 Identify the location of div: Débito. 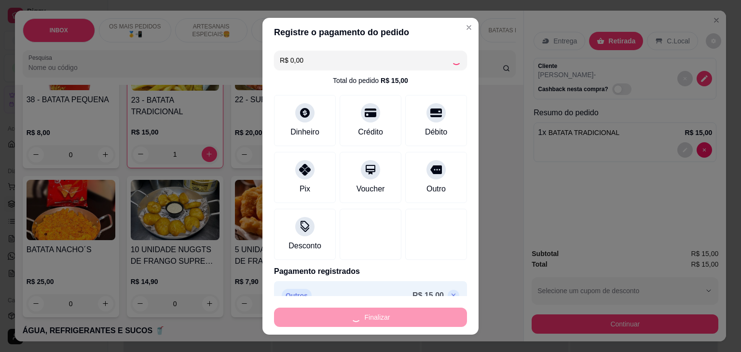
(436, 132).